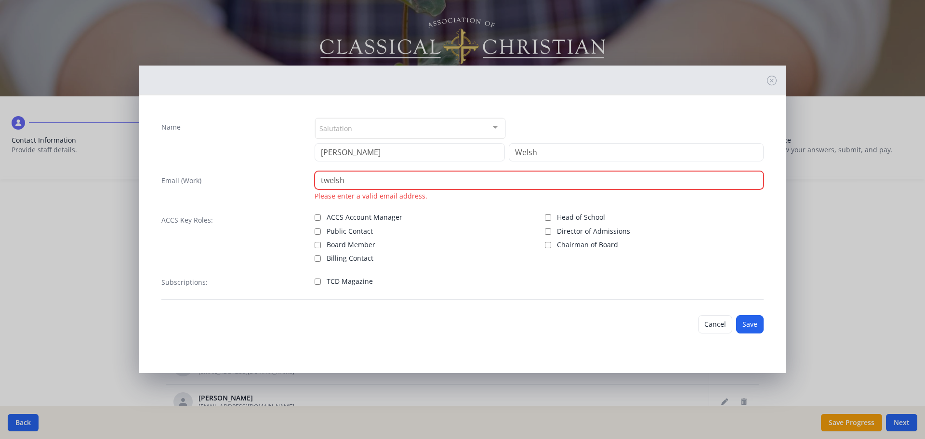 The image size is (925, 439). Describe the element at coordinates (187, 220) in the screenshot. I see `label: ACCS Key Roles:` at that location.